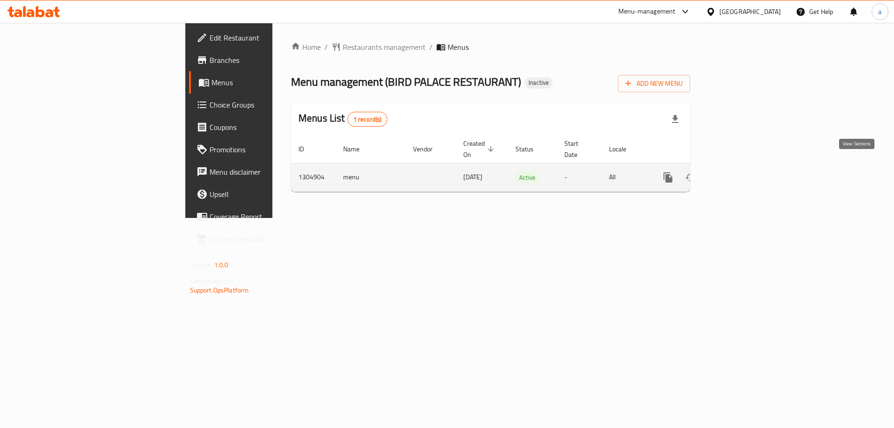  I want to click on span: Start Date, so click(577, 149).